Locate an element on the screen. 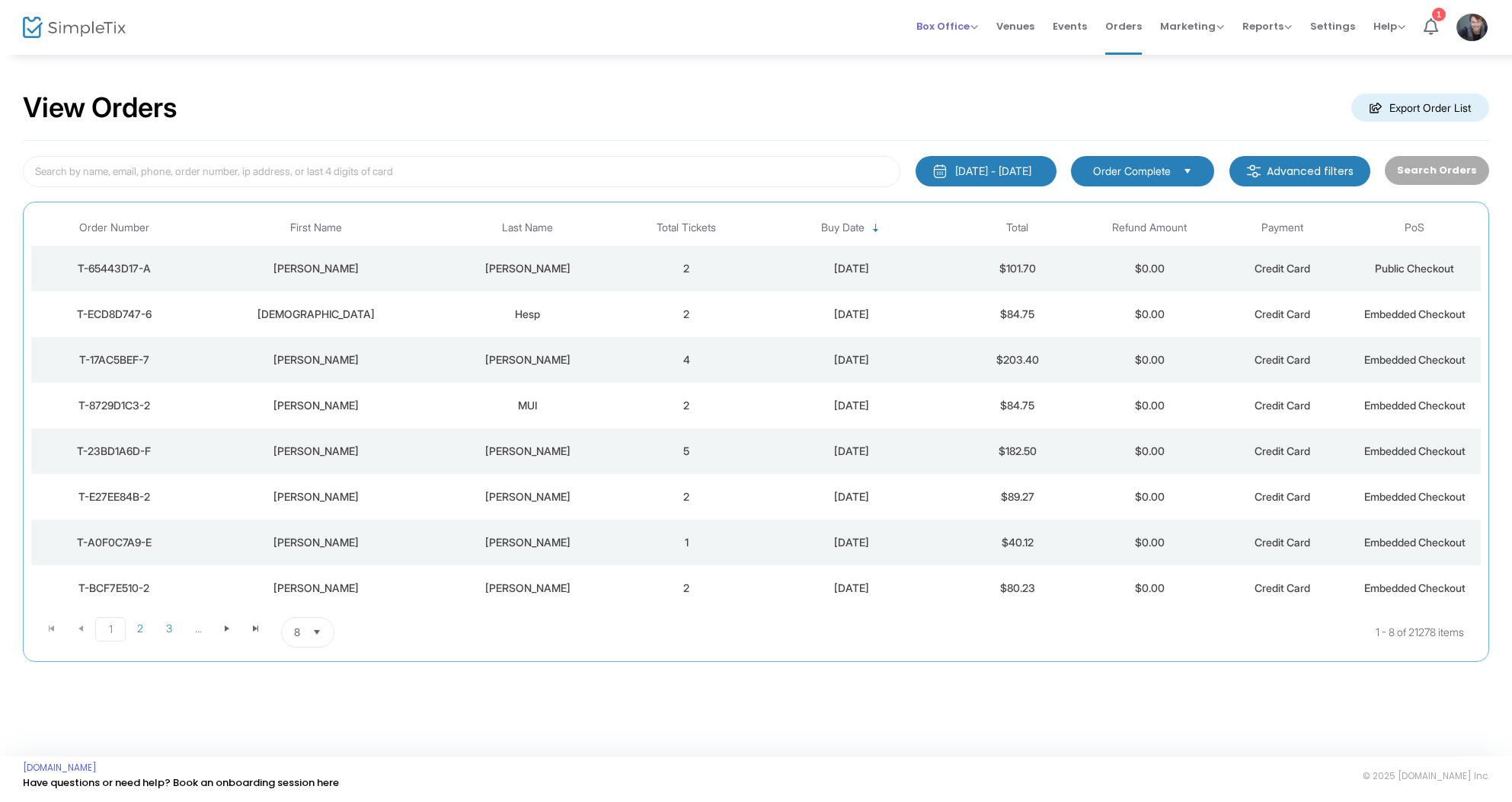 The image size is (1512, 802). div: Paulin is located at coordinates (527, 497).